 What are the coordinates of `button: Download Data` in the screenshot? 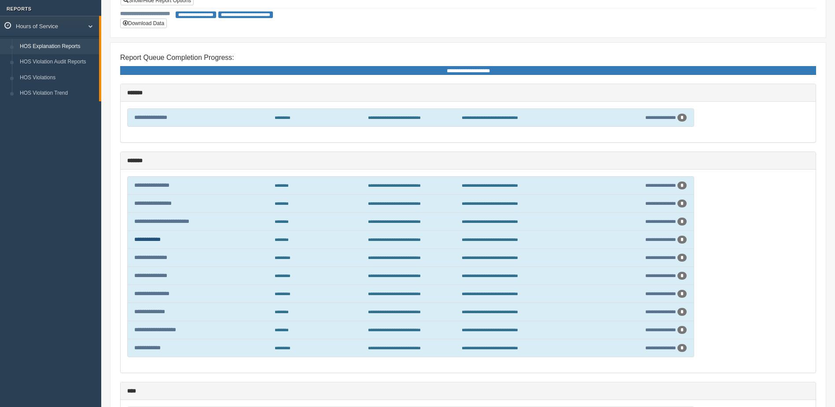 It's located at (144, 23).